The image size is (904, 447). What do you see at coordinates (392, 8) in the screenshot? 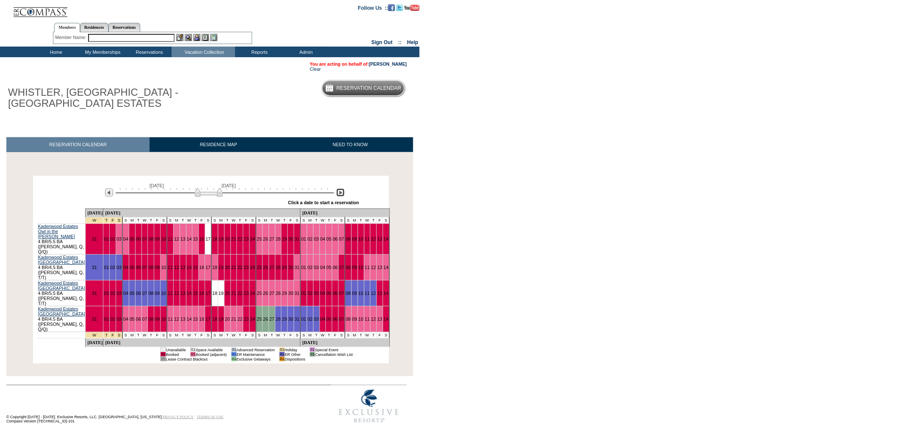
I see `img: Become our fan on Facebook` at bounding box center [392, 8].